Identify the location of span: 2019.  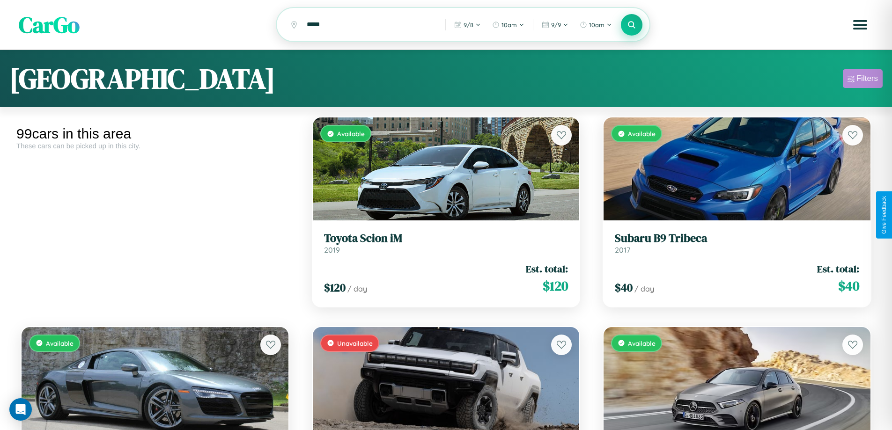
(332, 250).